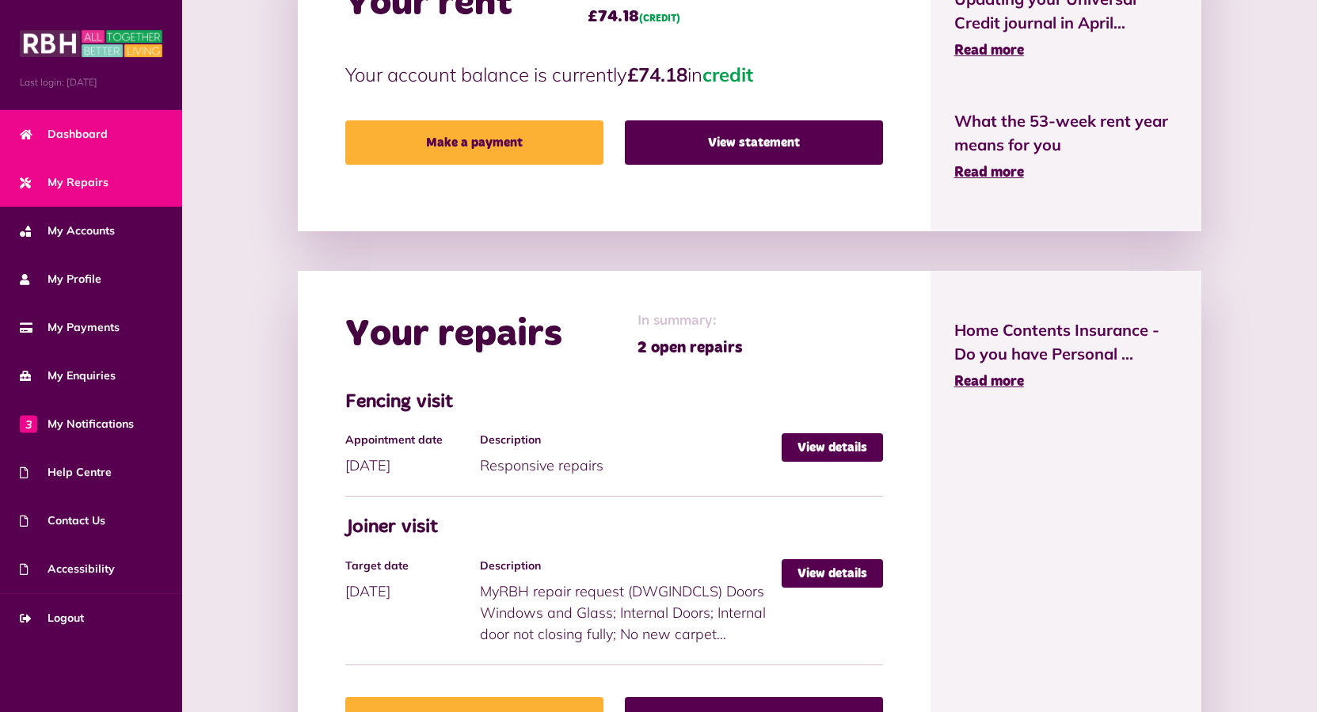  Describe the element at coordinates (660, 19) in the screenshot. I see `span: (CREDIT)` at that location.